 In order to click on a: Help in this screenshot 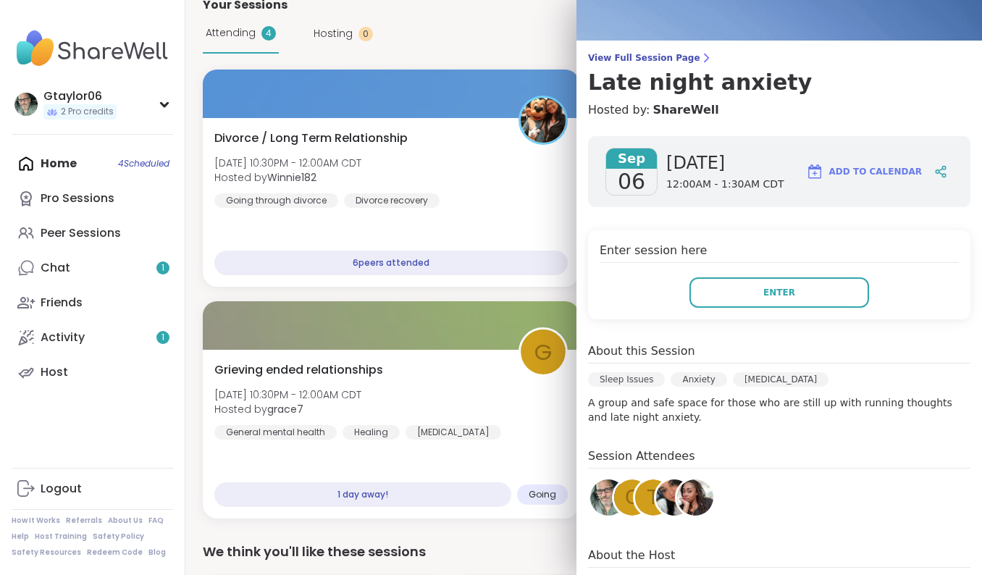, I will do `click(20, 537)`.